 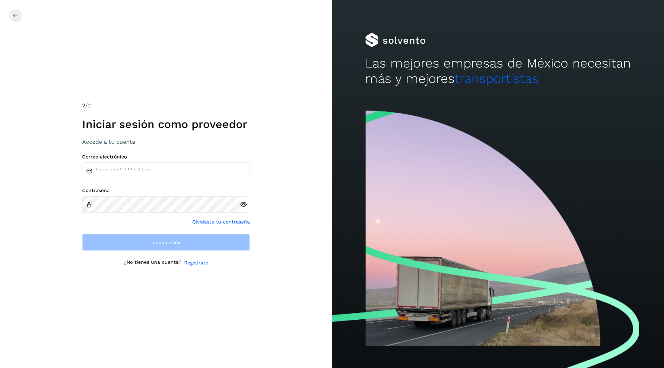 What do you see at coordinates (497, 78) in the screenshot?
I see `span: transportistas` at bounding box center [497, 78].